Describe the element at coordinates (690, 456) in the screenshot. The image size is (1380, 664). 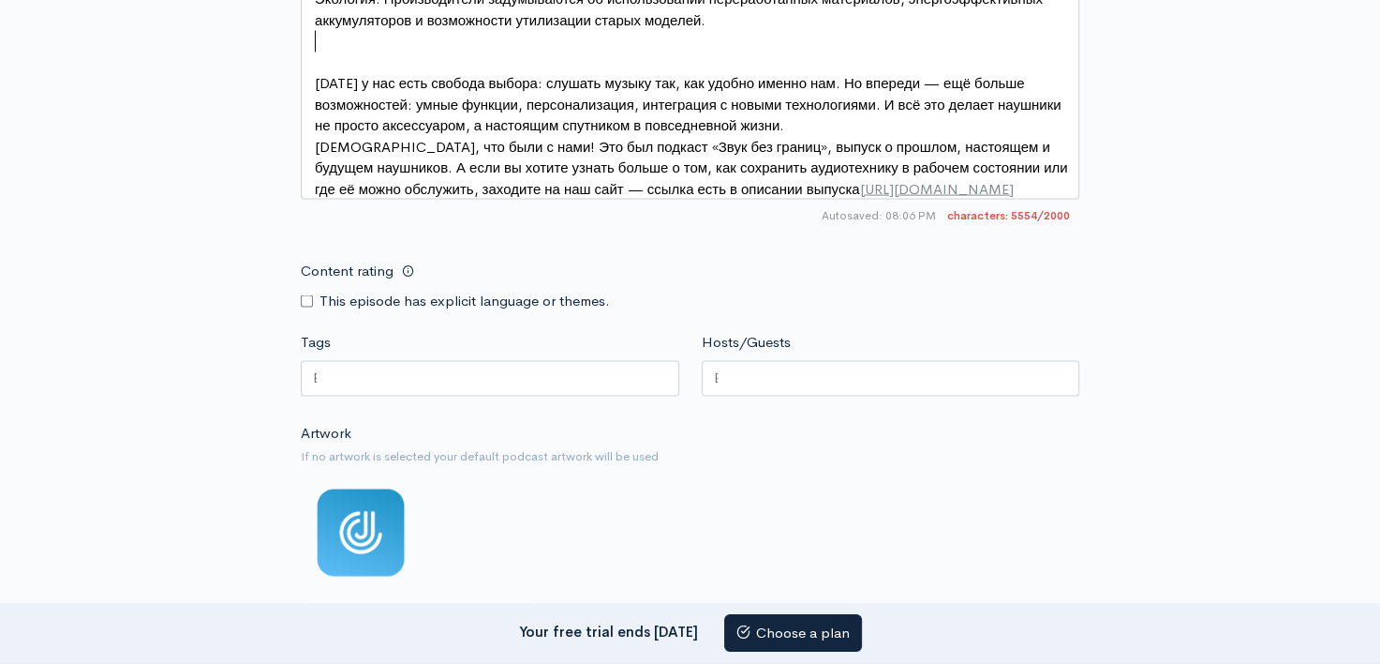
I see `small: If no artwork is selected your default podcast artwork will be used` at that location.